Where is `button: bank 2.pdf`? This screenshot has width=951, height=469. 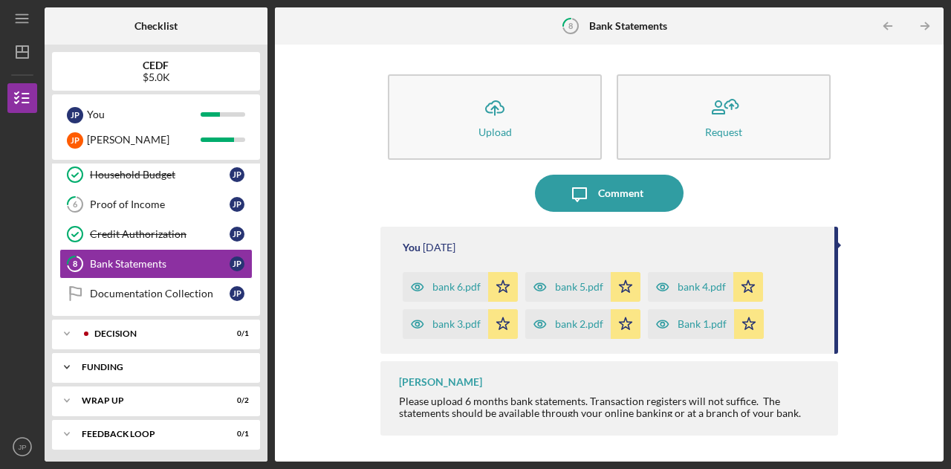
button: bank 2.pdf is located at coordinates (583, 324).